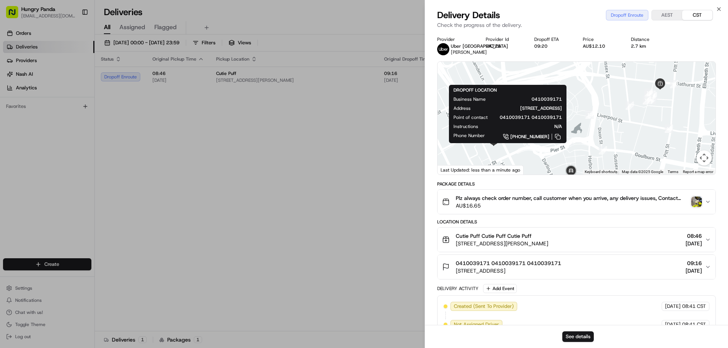  Describe the element at coordinates (469, 99) in the screenshot. I see `span: Business Name` at that location.